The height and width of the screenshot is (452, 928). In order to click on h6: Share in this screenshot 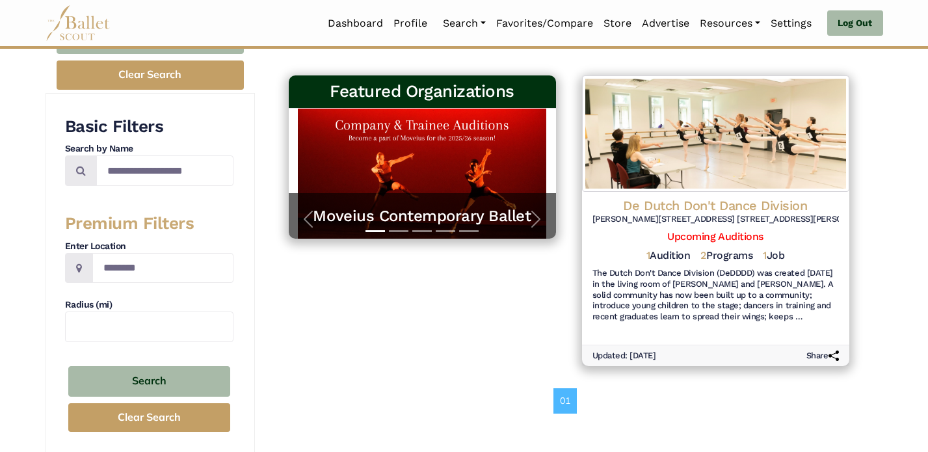, I will do `click(823, 356)`.